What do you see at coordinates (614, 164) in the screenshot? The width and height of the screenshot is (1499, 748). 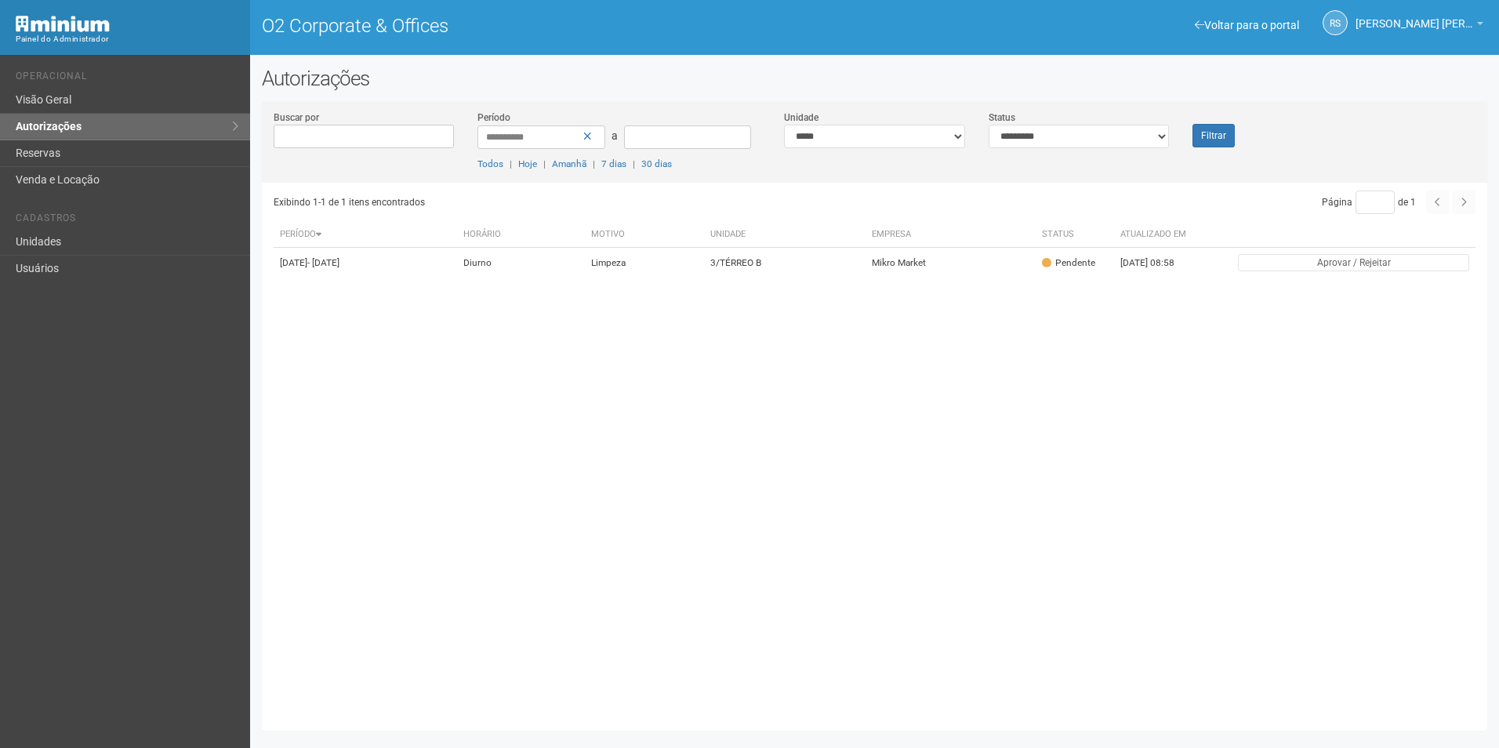 I see `a: 7 dias` at bounding box center [614, 164].